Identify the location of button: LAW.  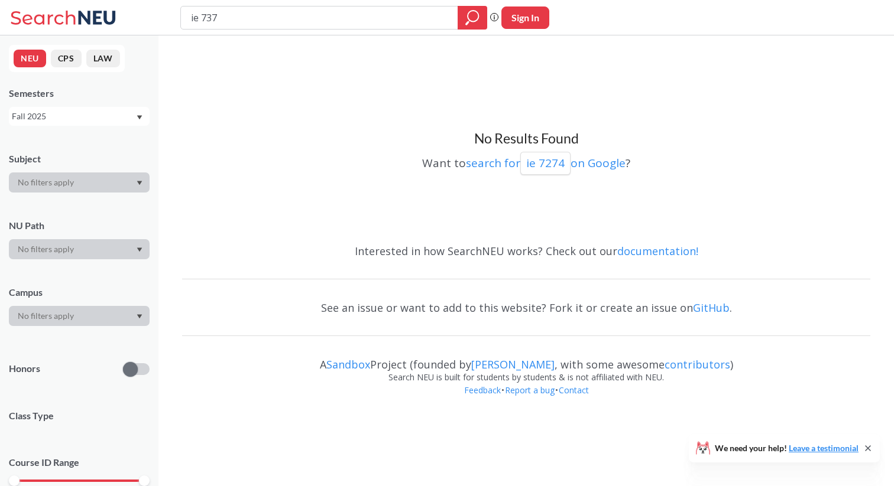
(103, 59).